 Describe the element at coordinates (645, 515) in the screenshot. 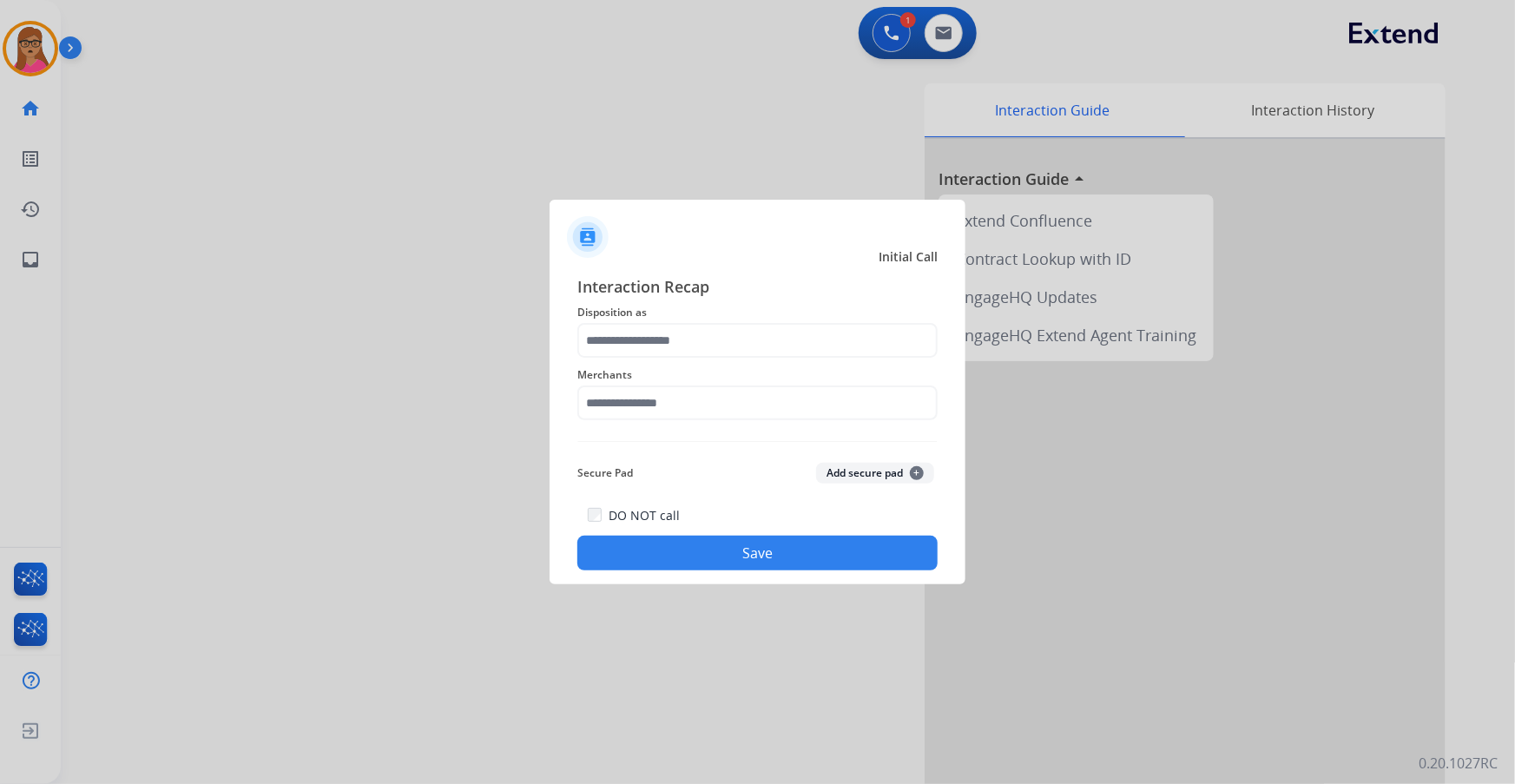

I see `label: DO NOT call` at that location.